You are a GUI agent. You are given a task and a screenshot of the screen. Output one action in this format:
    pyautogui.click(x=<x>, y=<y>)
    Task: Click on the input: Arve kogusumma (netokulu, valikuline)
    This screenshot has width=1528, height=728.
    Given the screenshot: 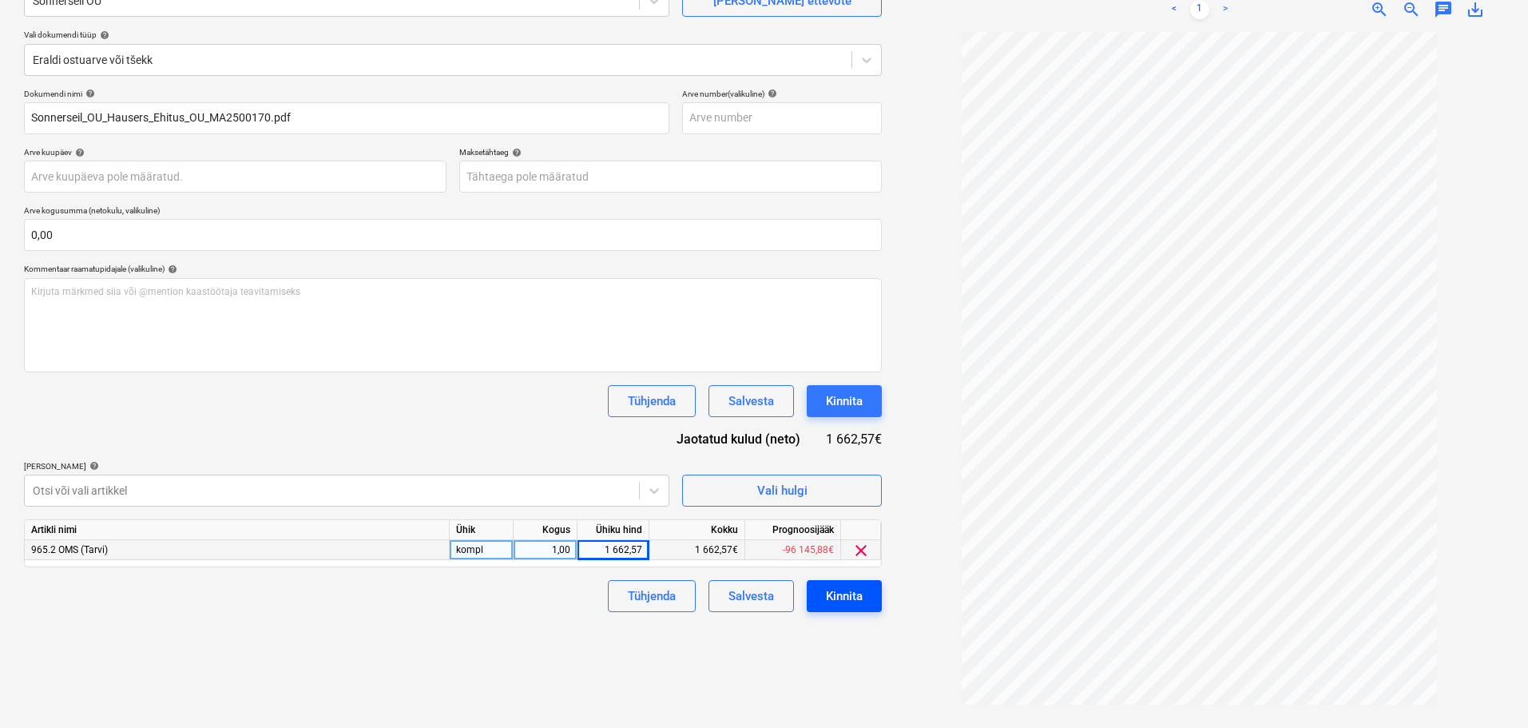 What is the action you would take?
    pyautogui.click(x=453, y=235)
    